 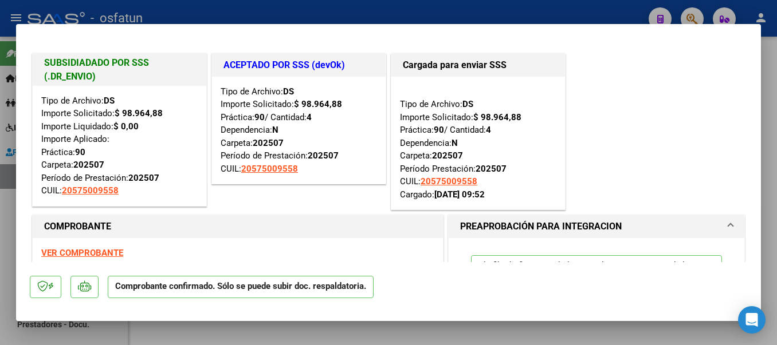 What do you see at coordinates (541, 227) in the screenshot?
I see `h1: PREAPROBACIÓN PARA INTEGRACION` at bounding box center [541, 227].